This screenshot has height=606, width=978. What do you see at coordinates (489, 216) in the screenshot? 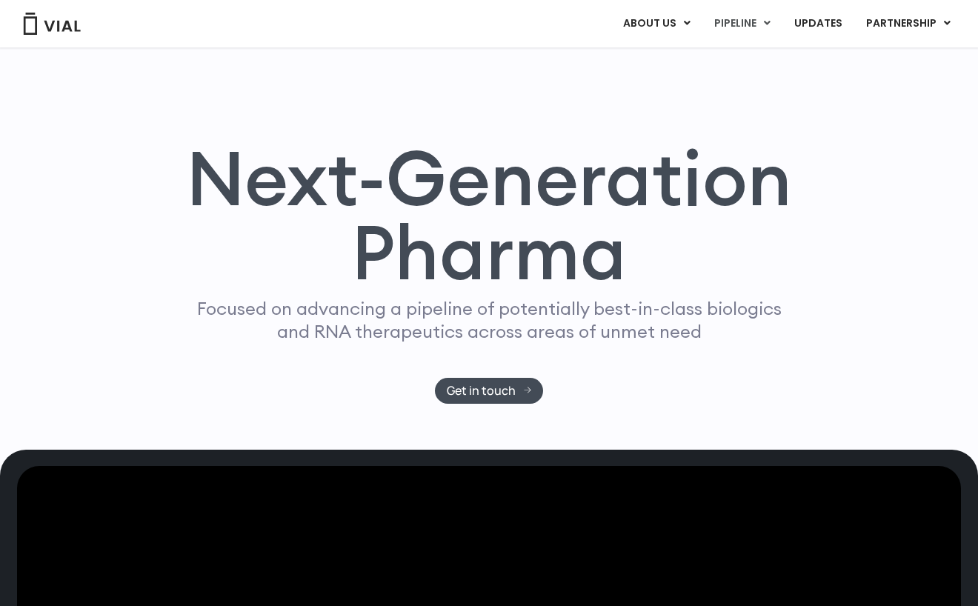
I see `h1: Next-Generation Pharma` at bounding box center [489, 216].